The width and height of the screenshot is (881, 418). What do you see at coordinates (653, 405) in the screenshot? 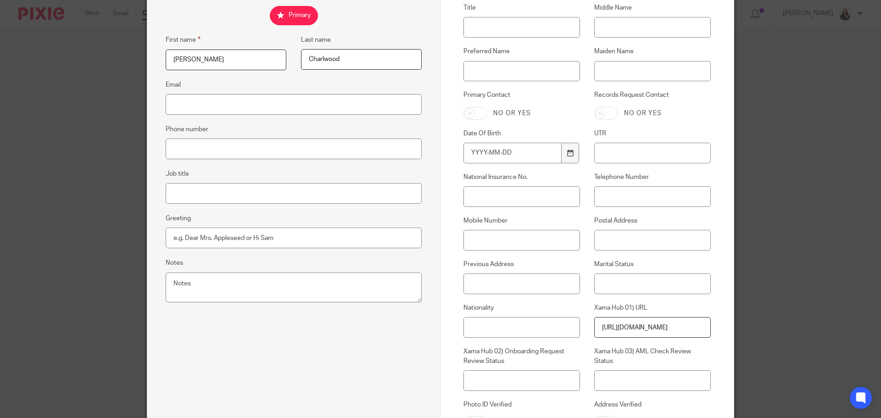
I see `label: Address Verified` at bounding box center [653, 405].